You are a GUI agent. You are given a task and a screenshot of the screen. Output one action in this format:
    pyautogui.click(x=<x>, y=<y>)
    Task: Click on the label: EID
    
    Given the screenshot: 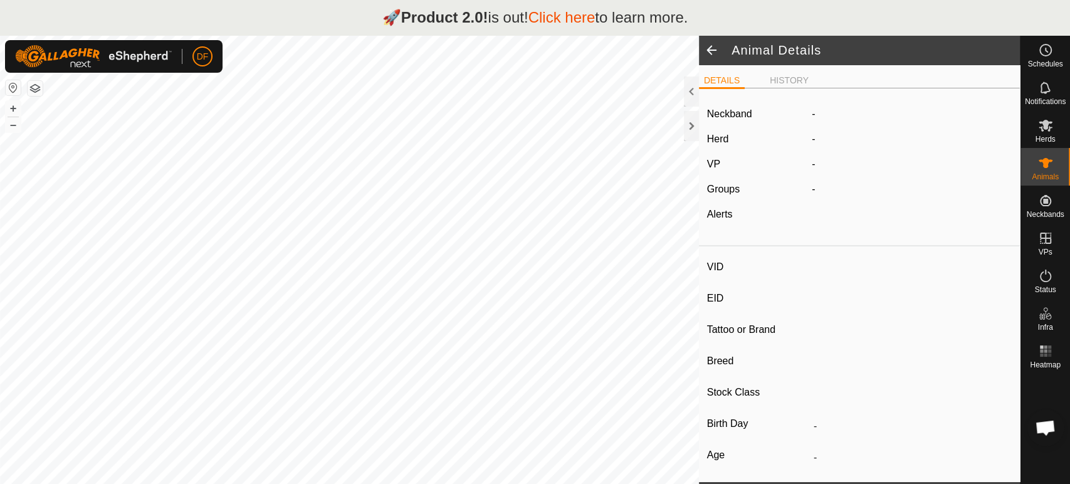 What is the action you would take?
    pyautogui.click(x=758, y=298)
    